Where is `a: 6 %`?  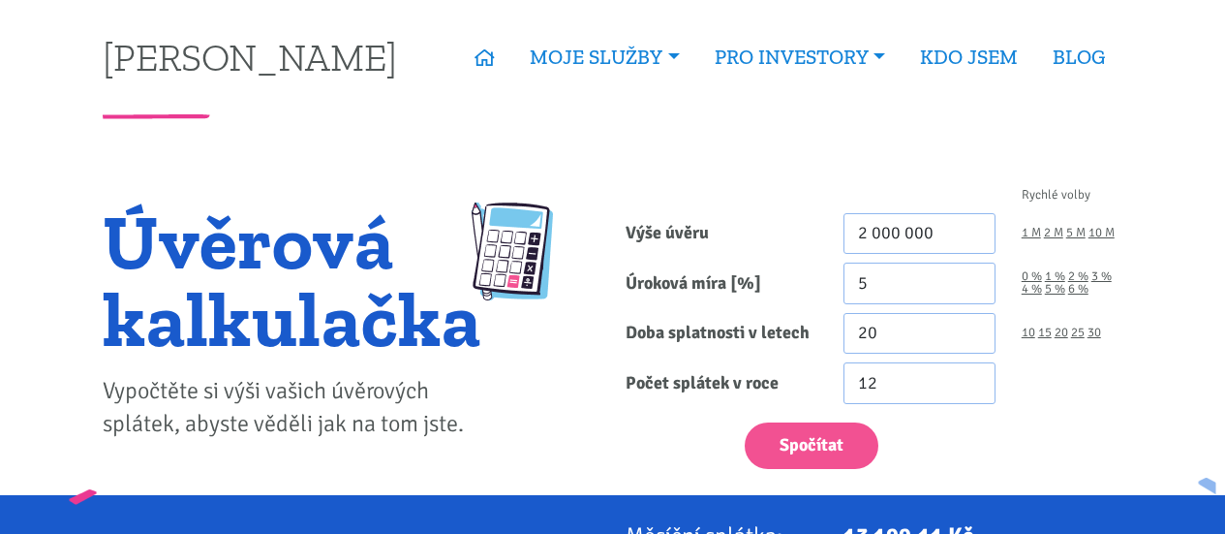 a: 6 % is located at coordinates (1078, 289).